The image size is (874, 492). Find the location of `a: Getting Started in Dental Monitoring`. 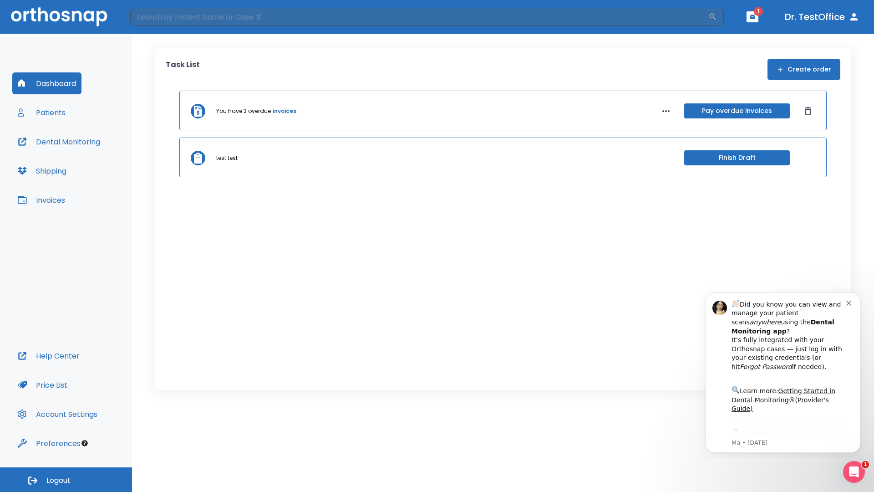

a: Getting Started in Dental Monitoring is located at coordinates (92, 111).